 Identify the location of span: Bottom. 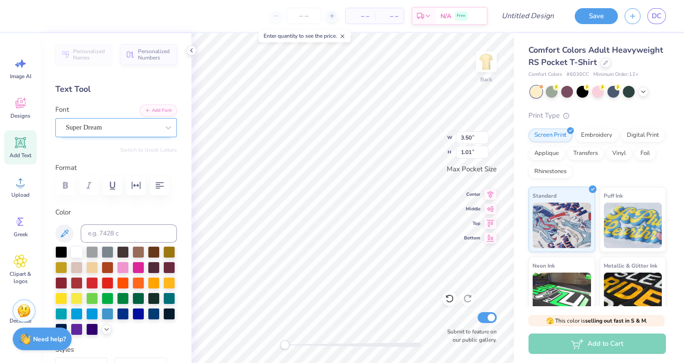
(472, 238).